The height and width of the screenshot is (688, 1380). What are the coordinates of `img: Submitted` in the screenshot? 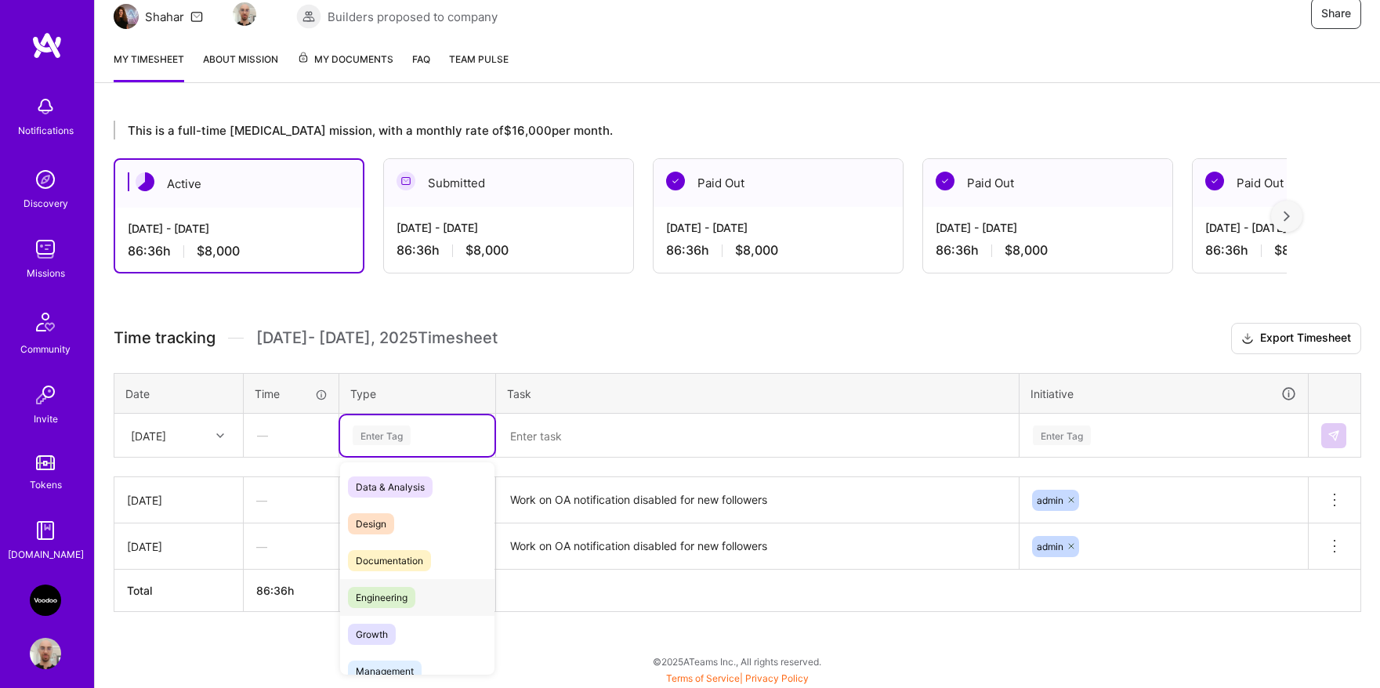 It's located at (406, 181).